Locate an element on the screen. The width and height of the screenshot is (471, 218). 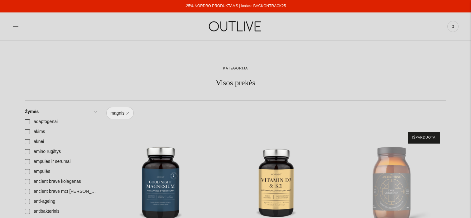
a: anti-ageing is located at coordinates (60, 202).